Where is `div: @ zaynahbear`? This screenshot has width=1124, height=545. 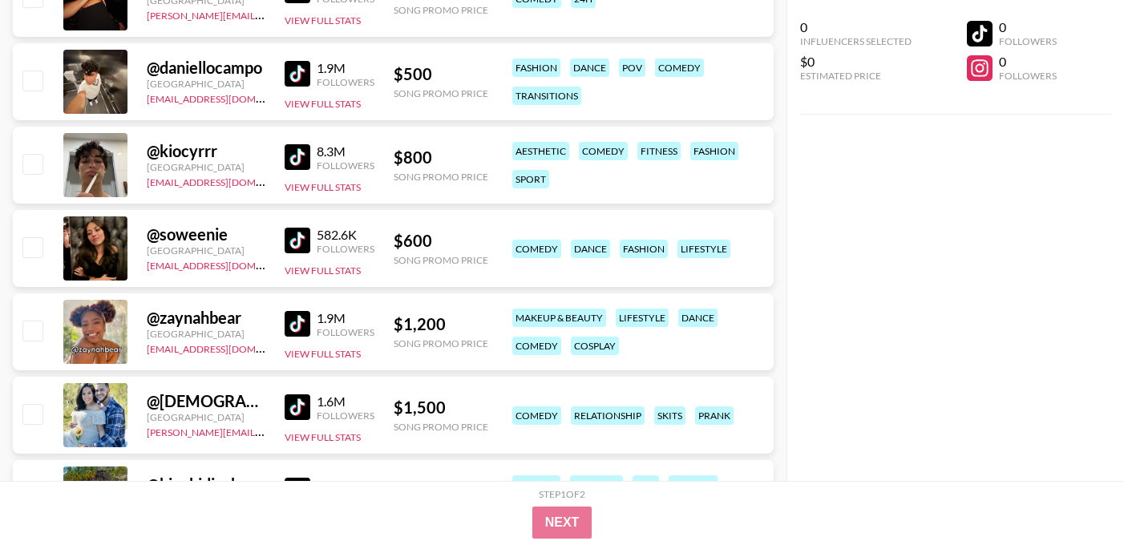 div: @ zaynahbear is located at coordinates (206, 317).